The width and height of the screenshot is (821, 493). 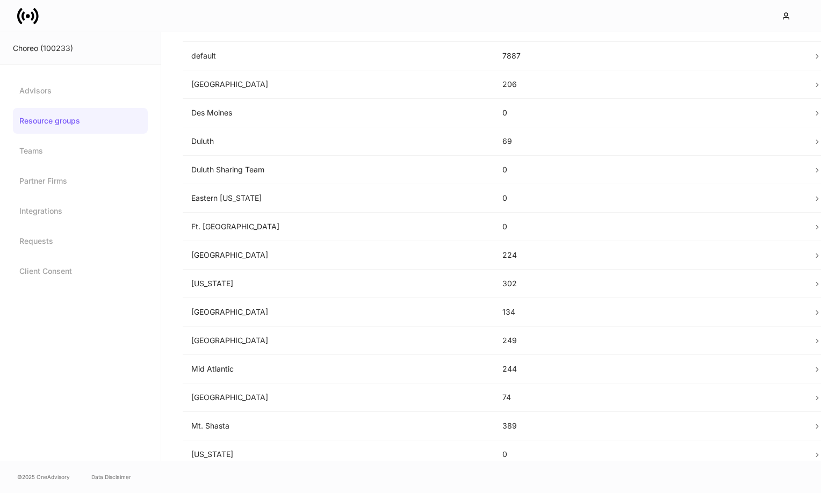 What do you see at coordinates (649, 141) in the screenshot?
I see `td: 69` at bounding box center [649, 141].